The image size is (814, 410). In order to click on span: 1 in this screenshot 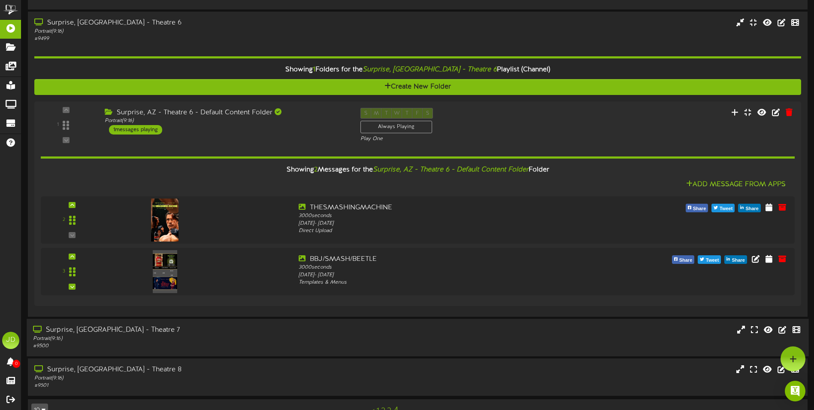, I will do `click(314, 70)`.